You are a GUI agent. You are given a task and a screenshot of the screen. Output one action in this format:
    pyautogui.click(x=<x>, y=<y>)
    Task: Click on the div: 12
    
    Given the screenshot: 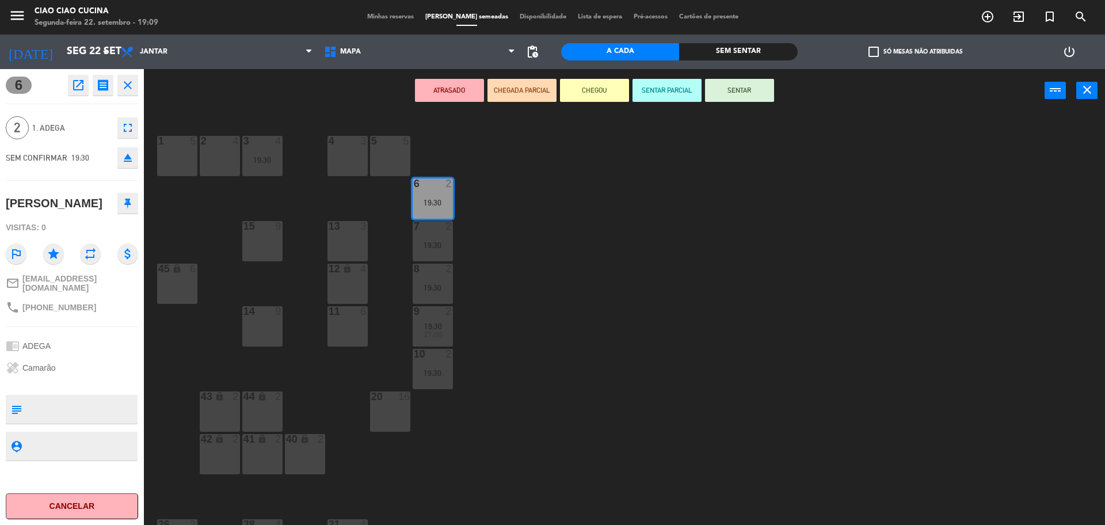 What is the action you would take?
    pyautogui.click(x=329, y=269)
    